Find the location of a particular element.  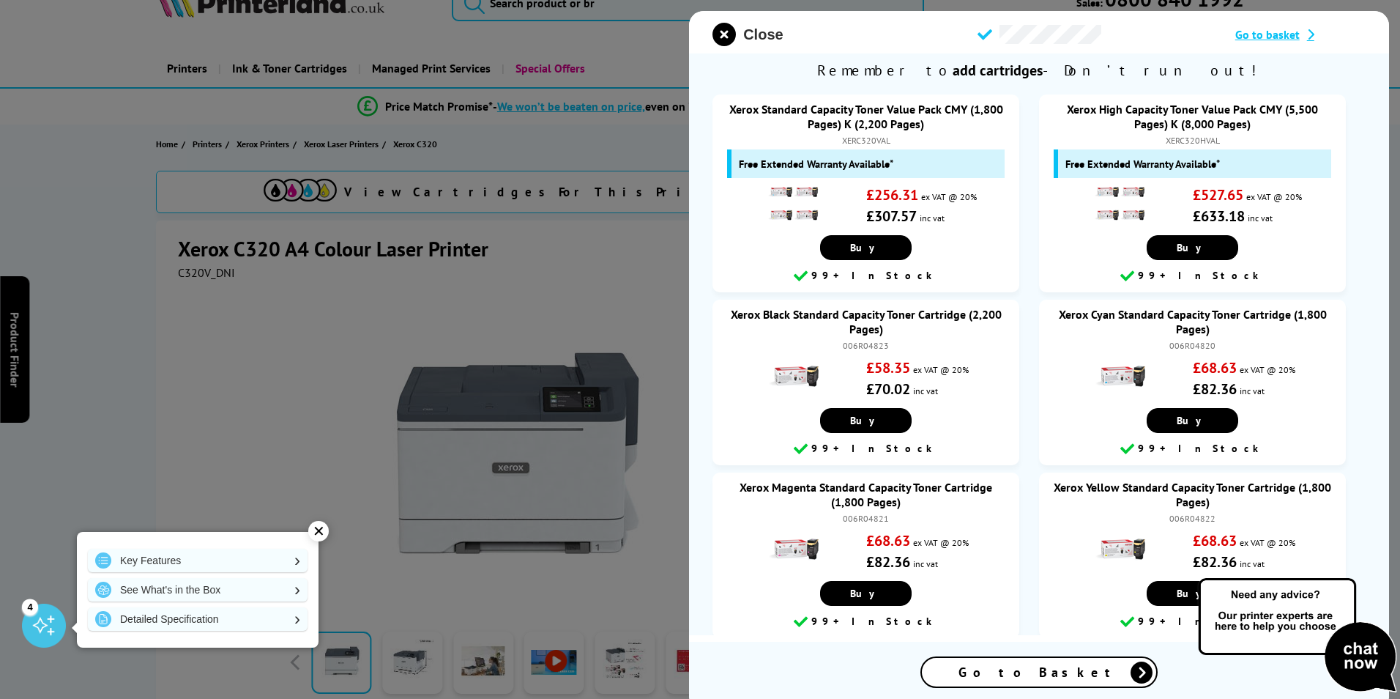

div: 006R04822 is located at coordinates (1192, 518).